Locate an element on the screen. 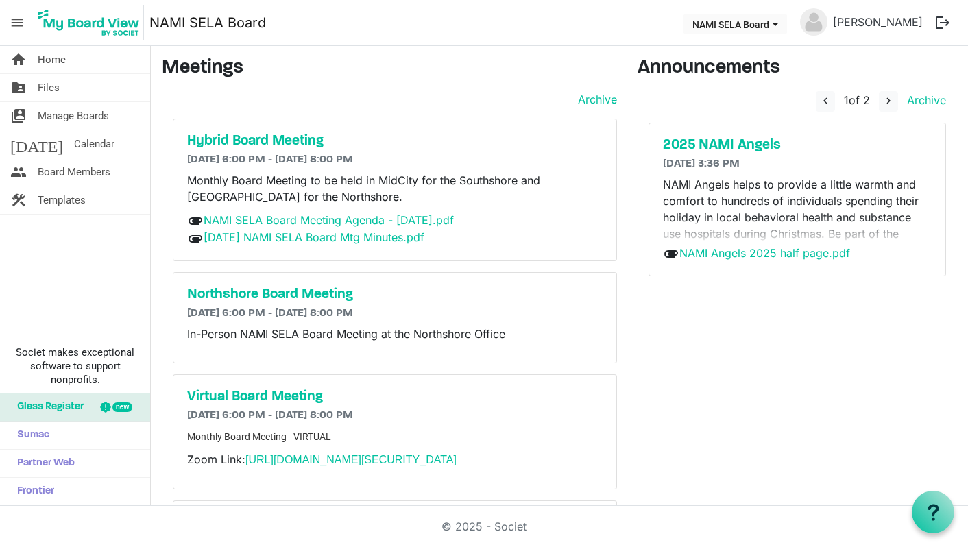 The image size is (968, 547). a: © 2025 - Societ is located at coordinates (484, 526).